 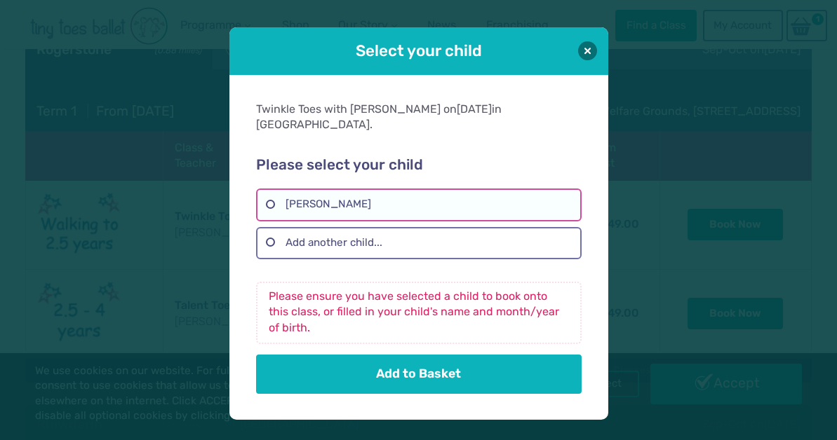 I want to click on h1: Select your child, so click(x=419, y=50).